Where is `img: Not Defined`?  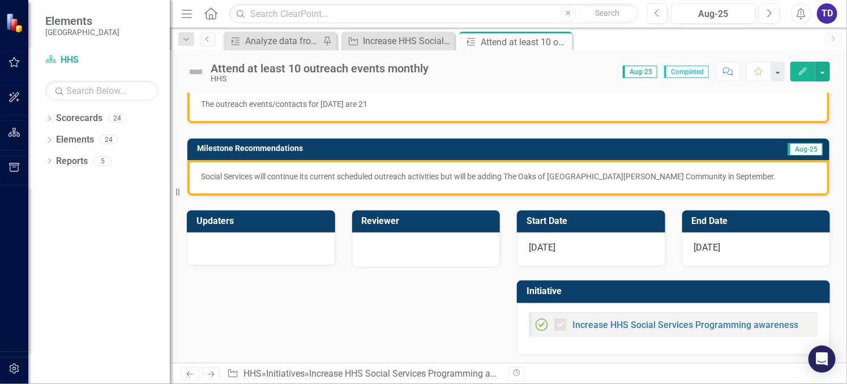
img: Not Defined is located at coordinates (196, 72).